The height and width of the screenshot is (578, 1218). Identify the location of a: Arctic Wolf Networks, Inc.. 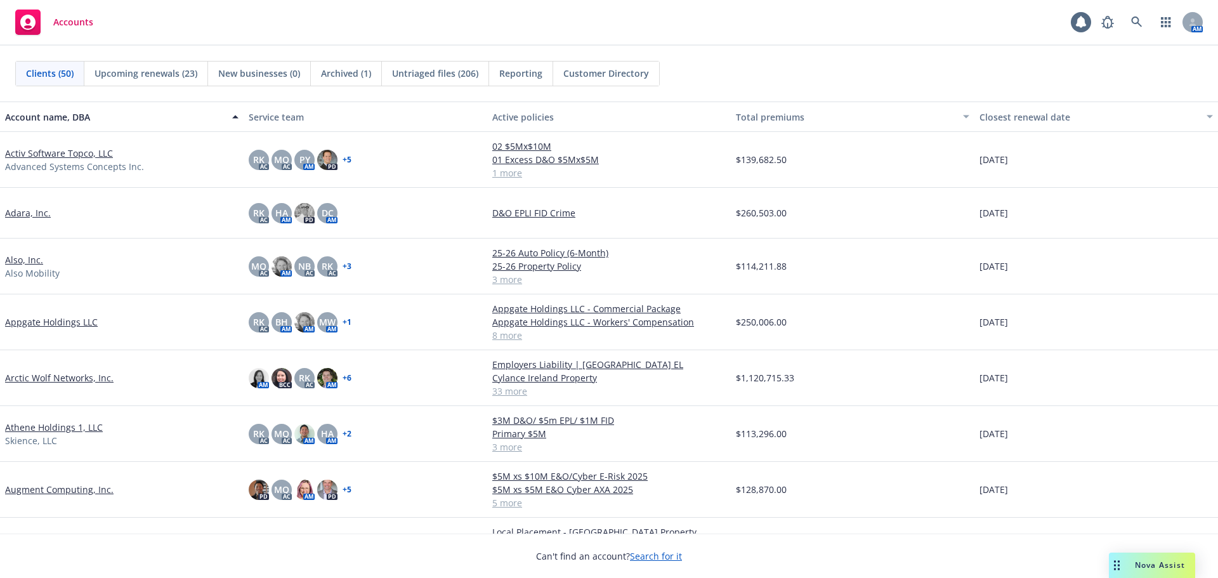
(59, 377).